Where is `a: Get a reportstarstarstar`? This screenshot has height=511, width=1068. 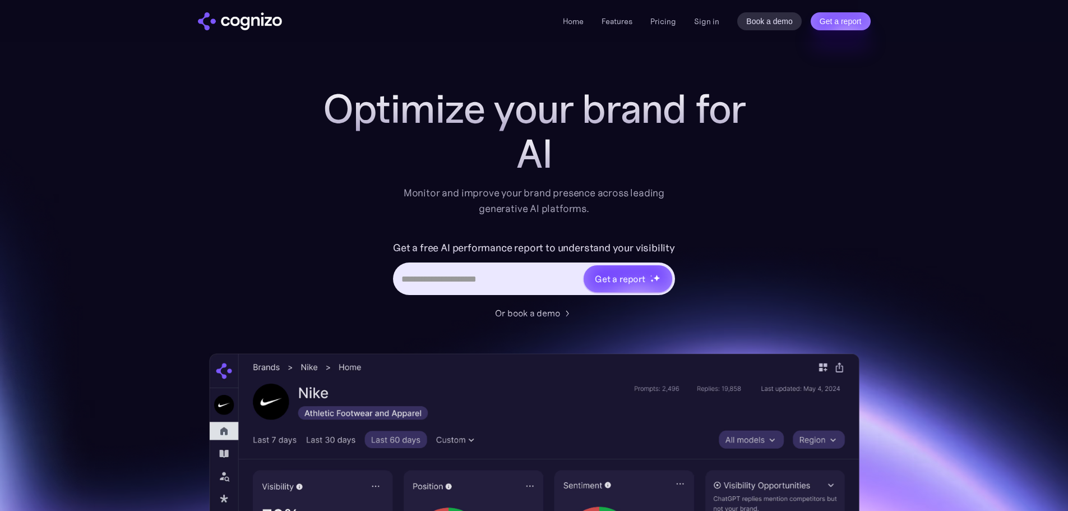 a: Get a reportstarstarstar is located at coordinates (628, 279).